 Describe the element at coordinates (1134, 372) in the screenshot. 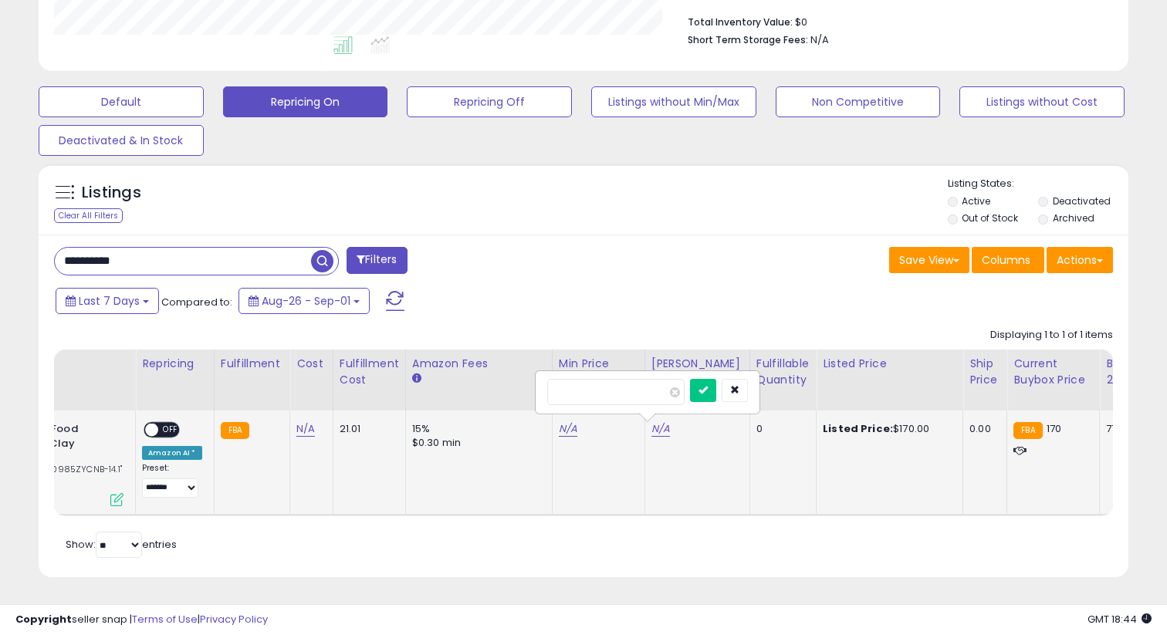

I see `div: BB Share 24h.` at that location.